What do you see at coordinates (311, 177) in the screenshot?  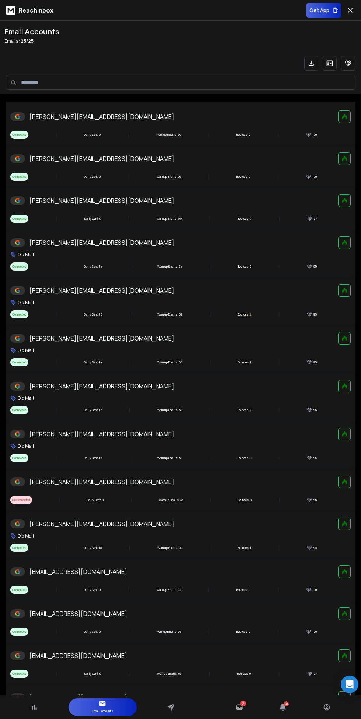 I see `div: 100` at bounding box center [311, 177].